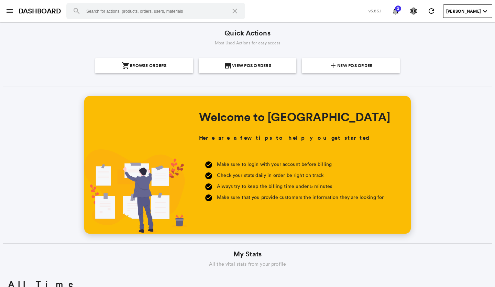 This screenshot has width=495, height=287. Describe the element at coordinates (247, 66) in the screenshot. I see `a: {{action.icon}}View POS Orders` at that location.